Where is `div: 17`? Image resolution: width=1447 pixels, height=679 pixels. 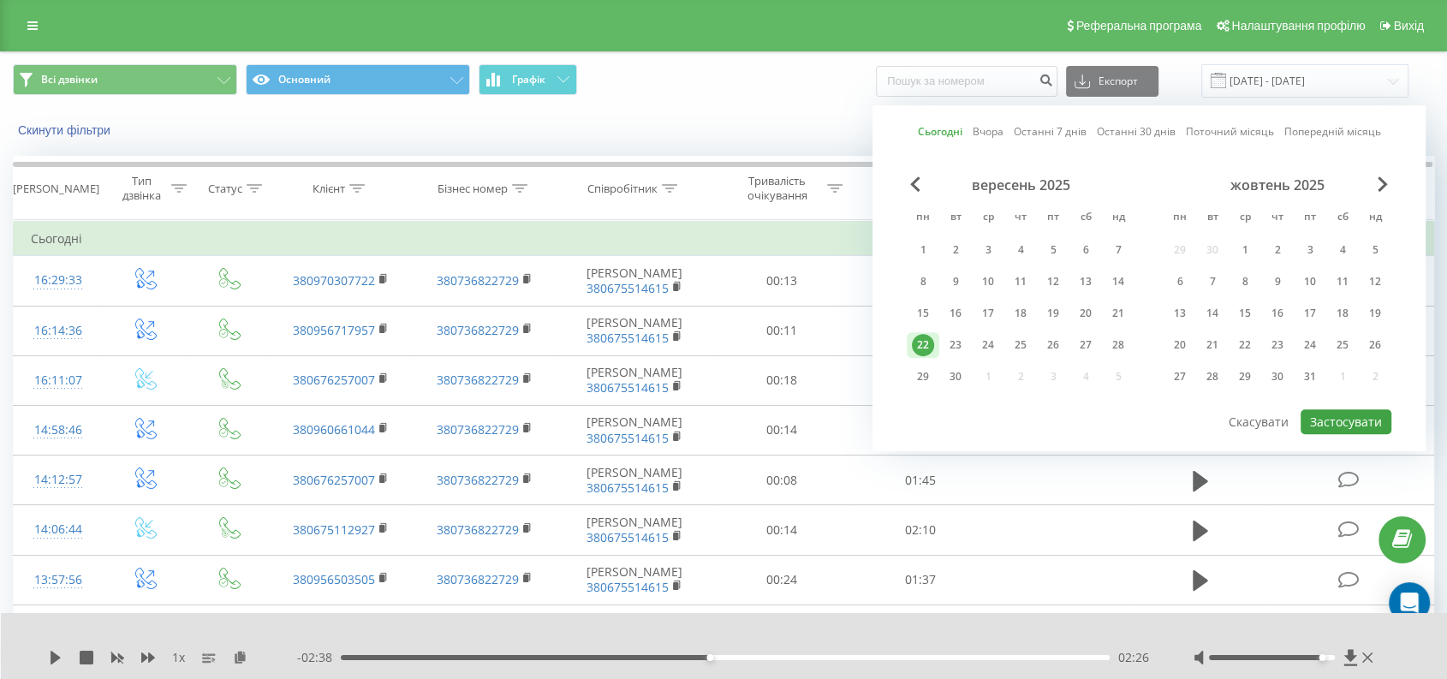
div: 17 is located at coordinates (1310, 313).